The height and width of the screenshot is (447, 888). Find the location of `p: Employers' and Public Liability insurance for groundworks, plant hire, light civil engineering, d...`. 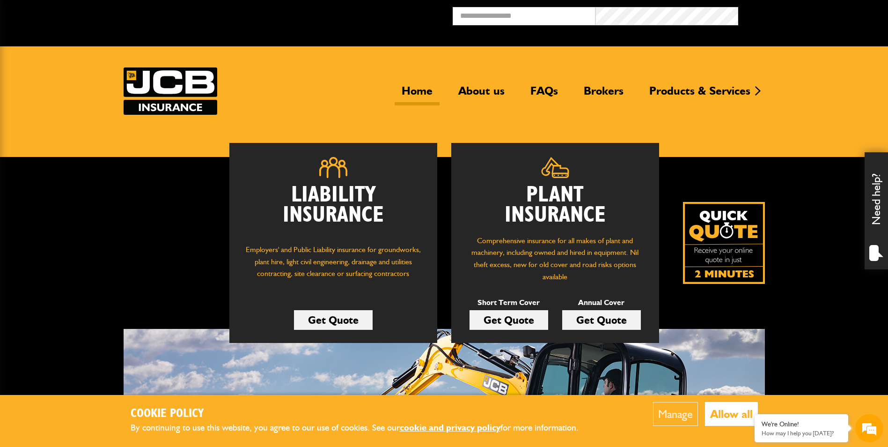

p: Employers' and Public Liability insurance for groundworks, plant hire, light civil engineering, d... is located at coordinates (333, 266).